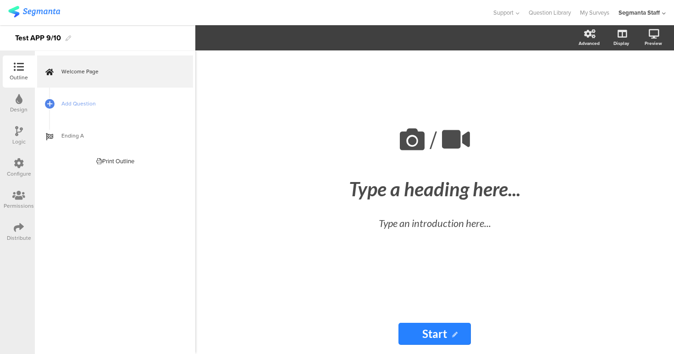 The image size is (674, 354). Describe the element at coordinates (435, 334) in the screenshot. I see `input: Start` at that location.